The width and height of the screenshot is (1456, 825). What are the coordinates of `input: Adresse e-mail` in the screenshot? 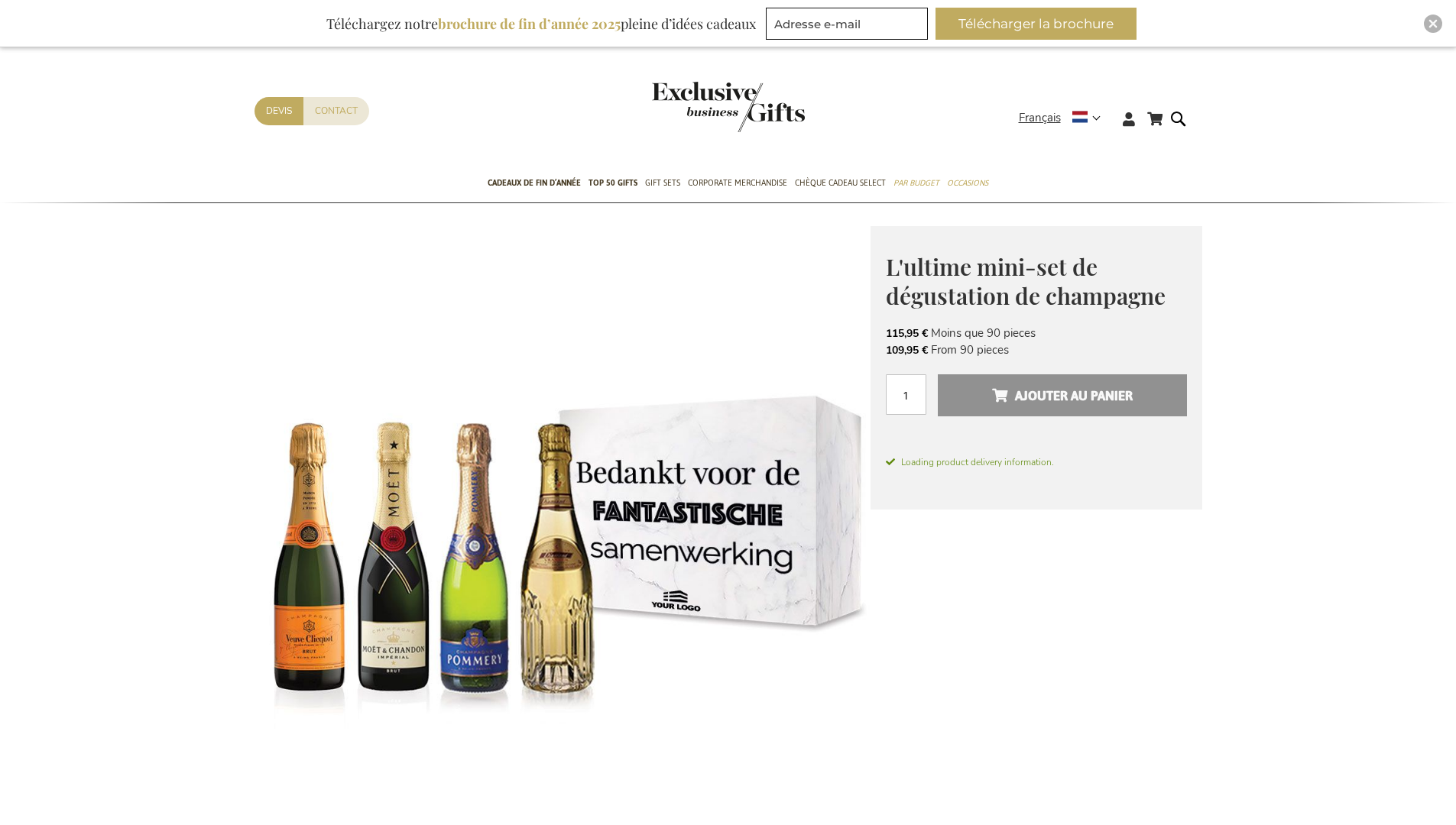 It's located at (847, 24).